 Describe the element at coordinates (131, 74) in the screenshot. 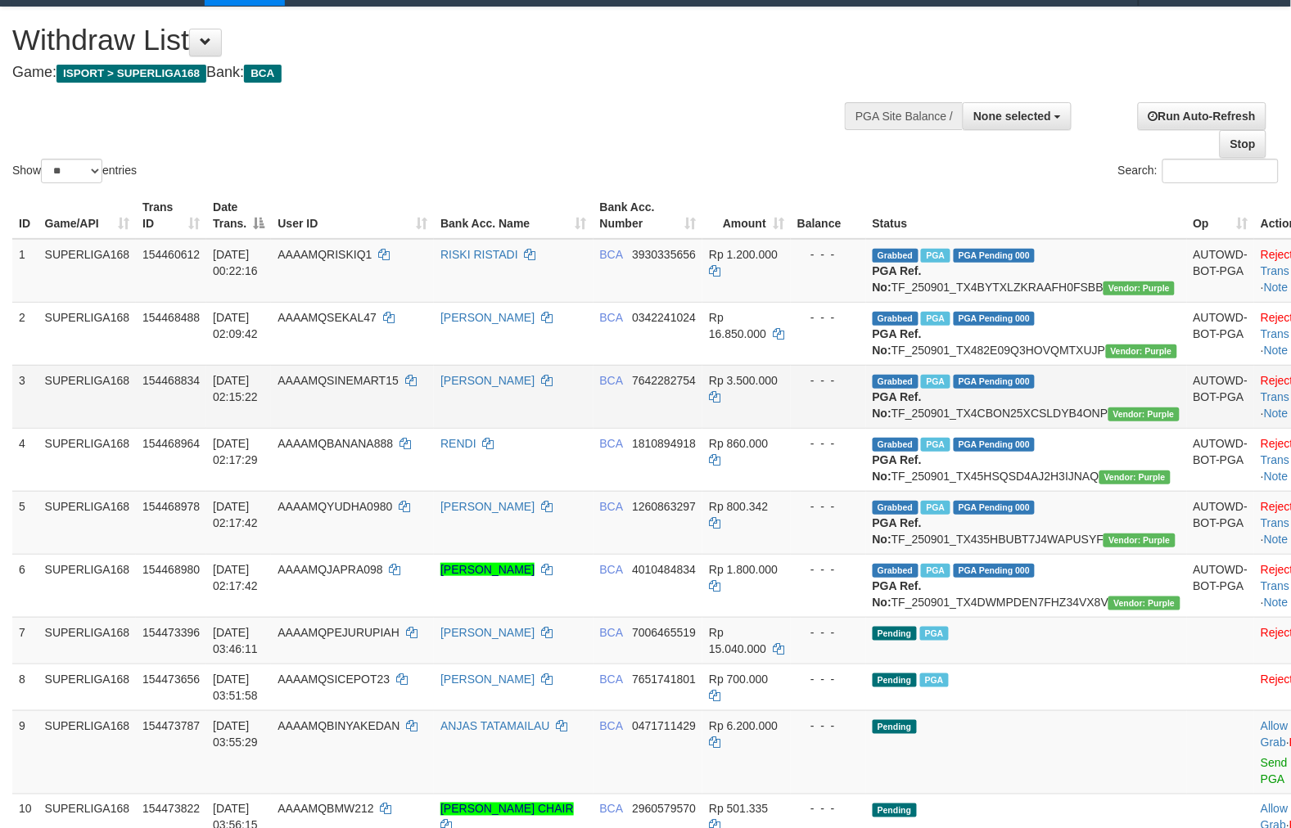

I see `span: ISPORT > SUPERLIGA168` at that location.